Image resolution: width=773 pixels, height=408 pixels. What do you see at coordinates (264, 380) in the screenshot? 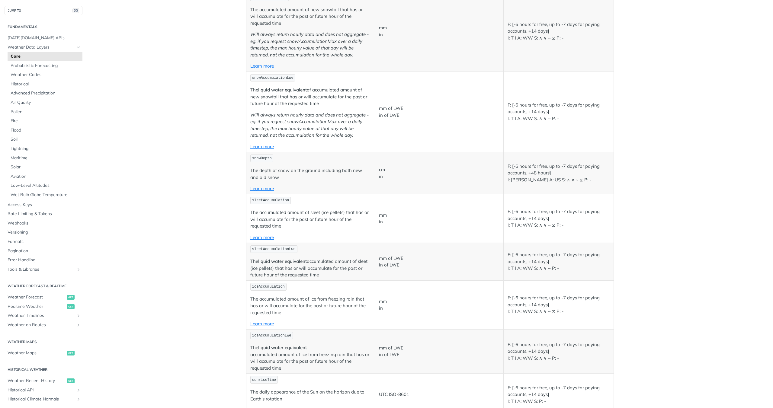
I see `span: sunriseTime` at bounding box center [264, 380].